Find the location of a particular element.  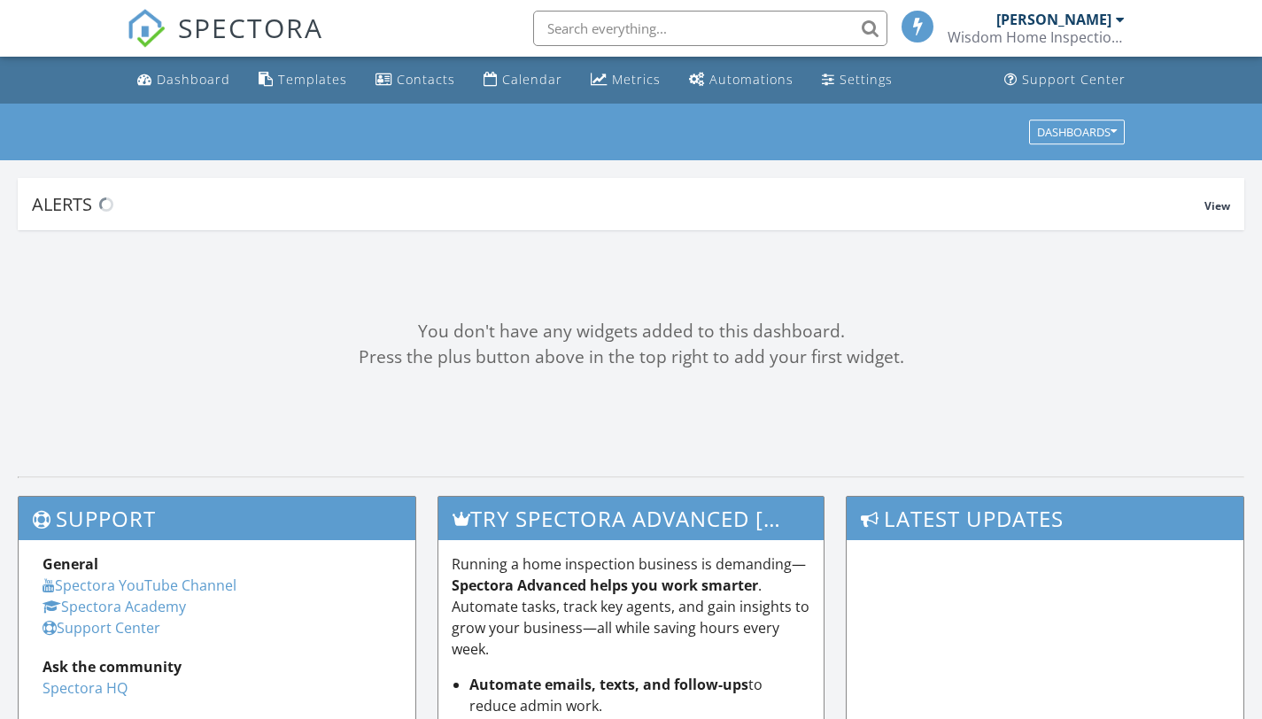

li: to reduce admin work. is located at coordinates (640, 695).